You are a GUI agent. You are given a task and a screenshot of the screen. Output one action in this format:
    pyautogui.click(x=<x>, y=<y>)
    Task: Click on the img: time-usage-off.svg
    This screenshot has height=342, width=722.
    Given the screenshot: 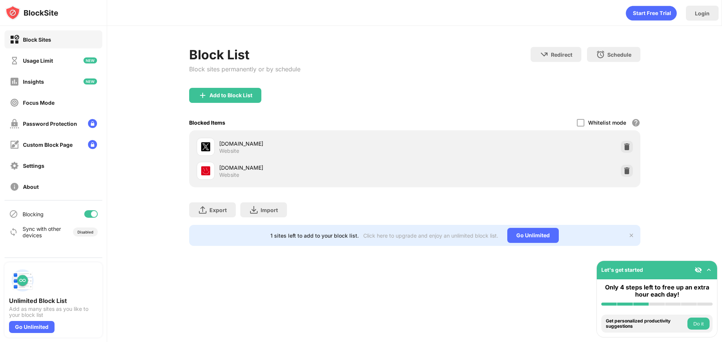 What is the action you would take?
    pyautogui.click(x=14, y=61)
    